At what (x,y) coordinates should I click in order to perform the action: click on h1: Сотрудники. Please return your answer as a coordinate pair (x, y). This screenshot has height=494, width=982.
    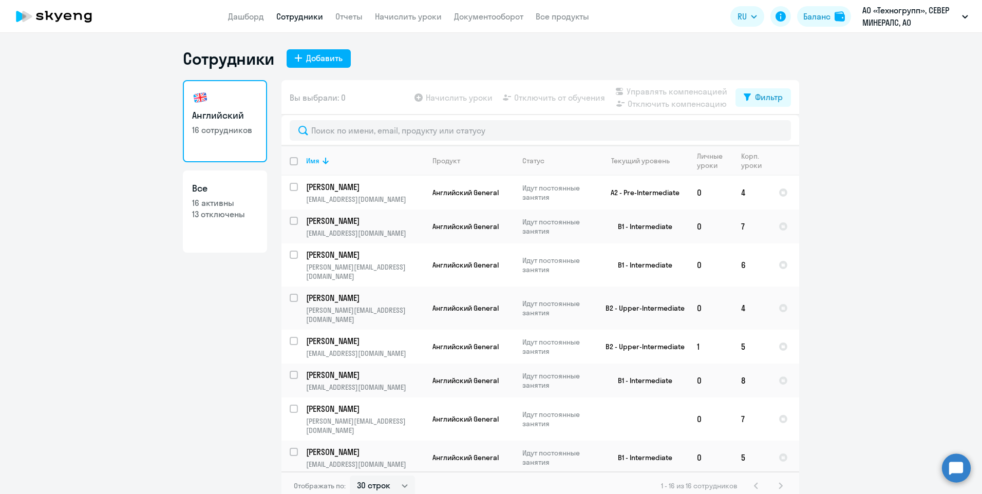
    Looking at the image, I should click on (228, 59).